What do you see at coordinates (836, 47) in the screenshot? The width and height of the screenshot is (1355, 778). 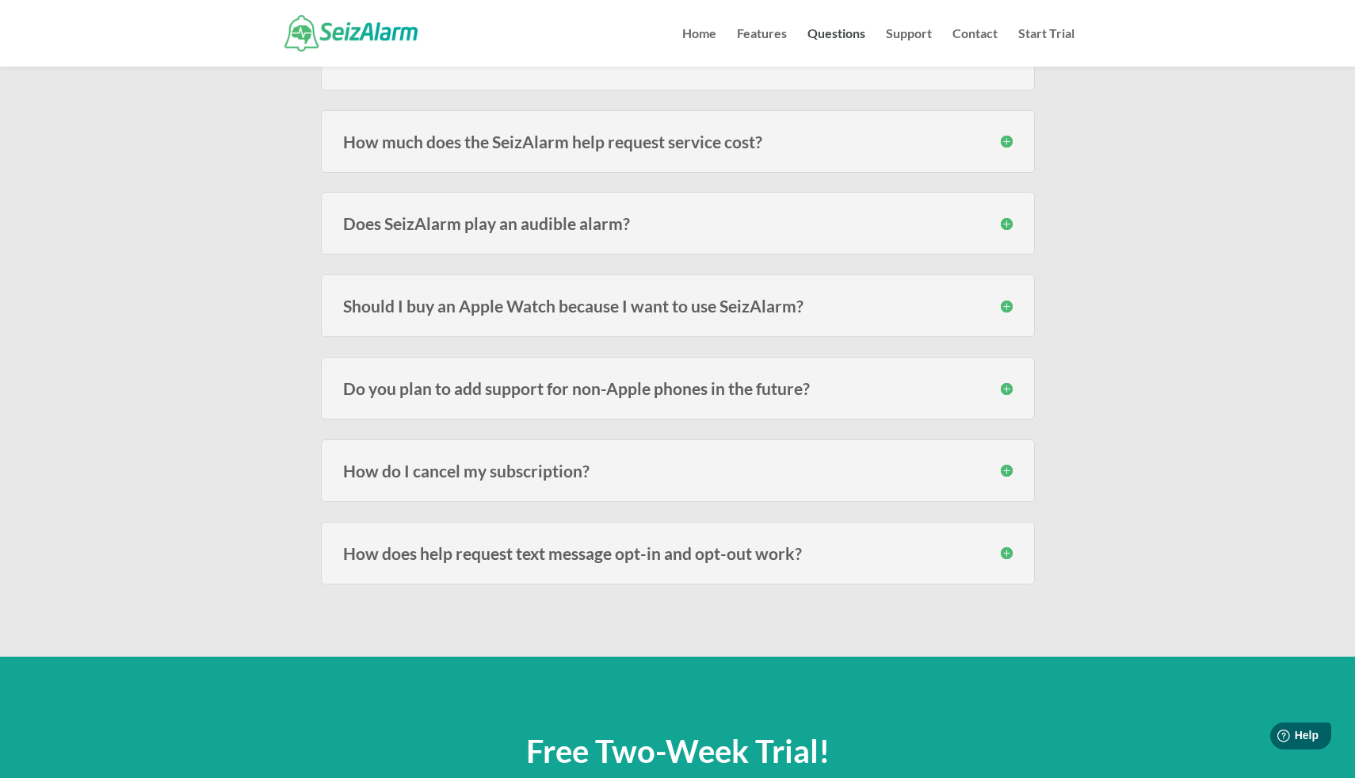 I see `a: Questions` at bounding box center [836, 47].